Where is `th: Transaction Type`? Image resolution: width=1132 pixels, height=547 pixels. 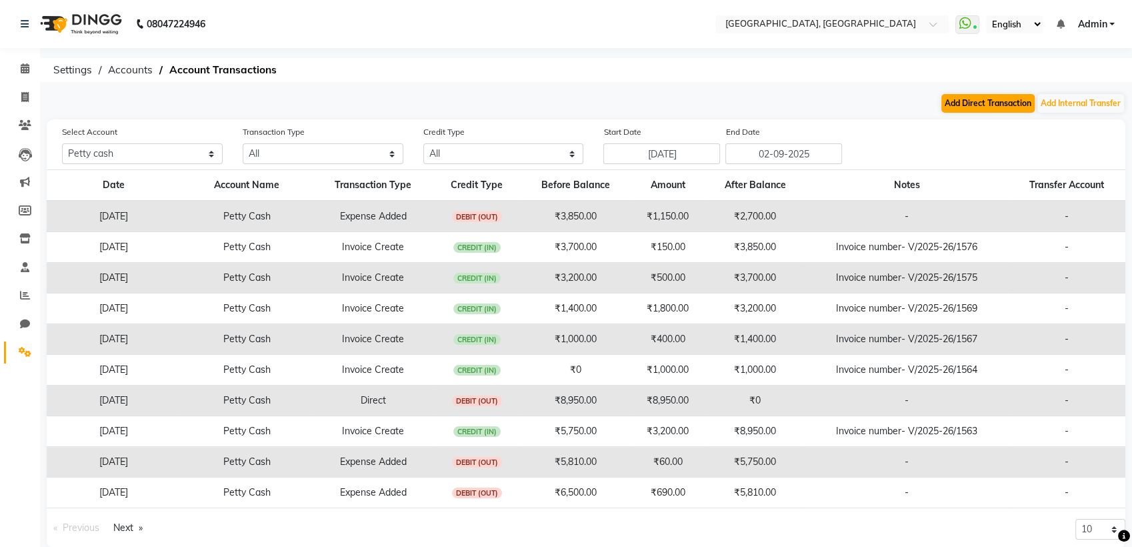
th: Transaction Type is located at coordinates (373, 185).